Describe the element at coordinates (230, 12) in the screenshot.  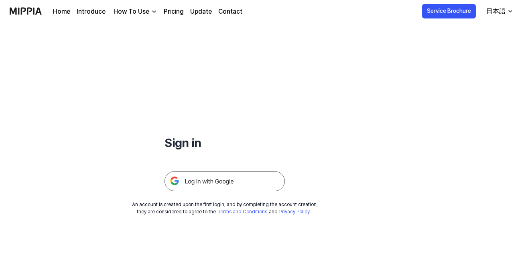
I see `a: Contact` at that location.